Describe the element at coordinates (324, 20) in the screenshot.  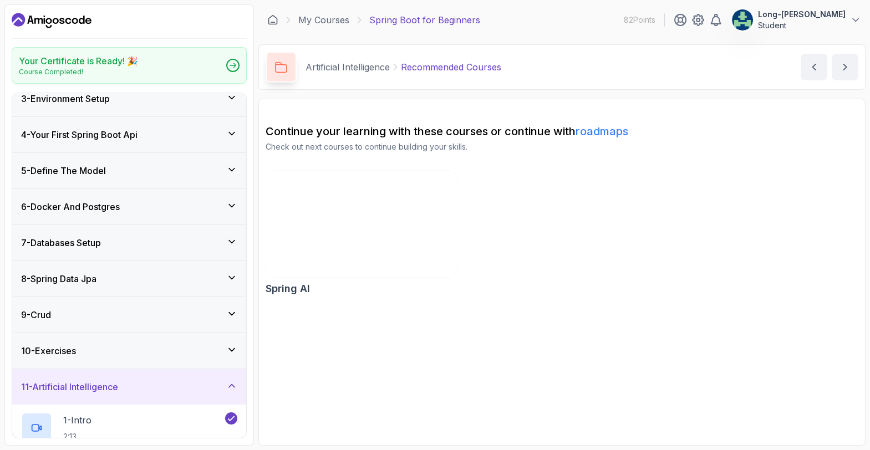
I see `a: My Courses` at that location.